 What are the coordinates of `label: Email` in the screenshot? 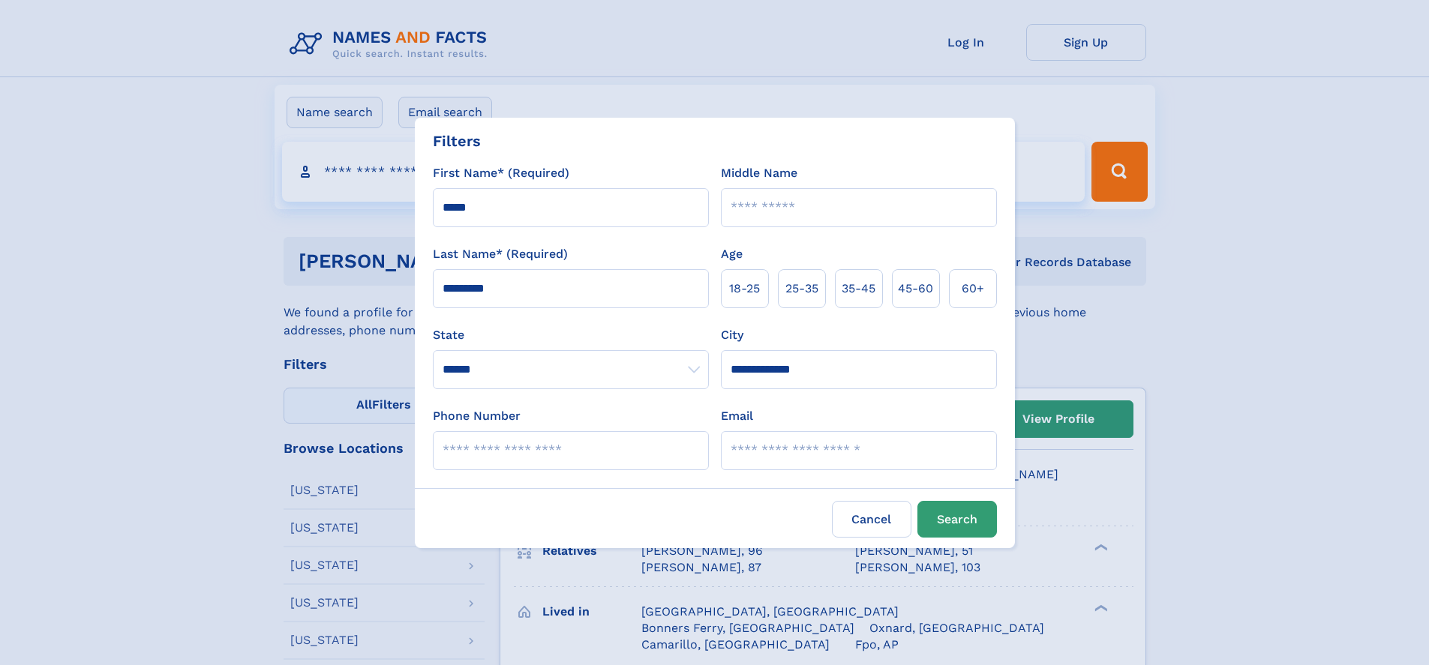 It's located at (736, 416).